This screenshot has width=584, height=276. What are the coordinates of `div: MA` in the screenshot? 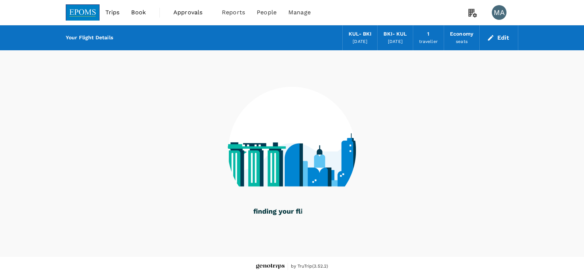 It's located at (499, 12).